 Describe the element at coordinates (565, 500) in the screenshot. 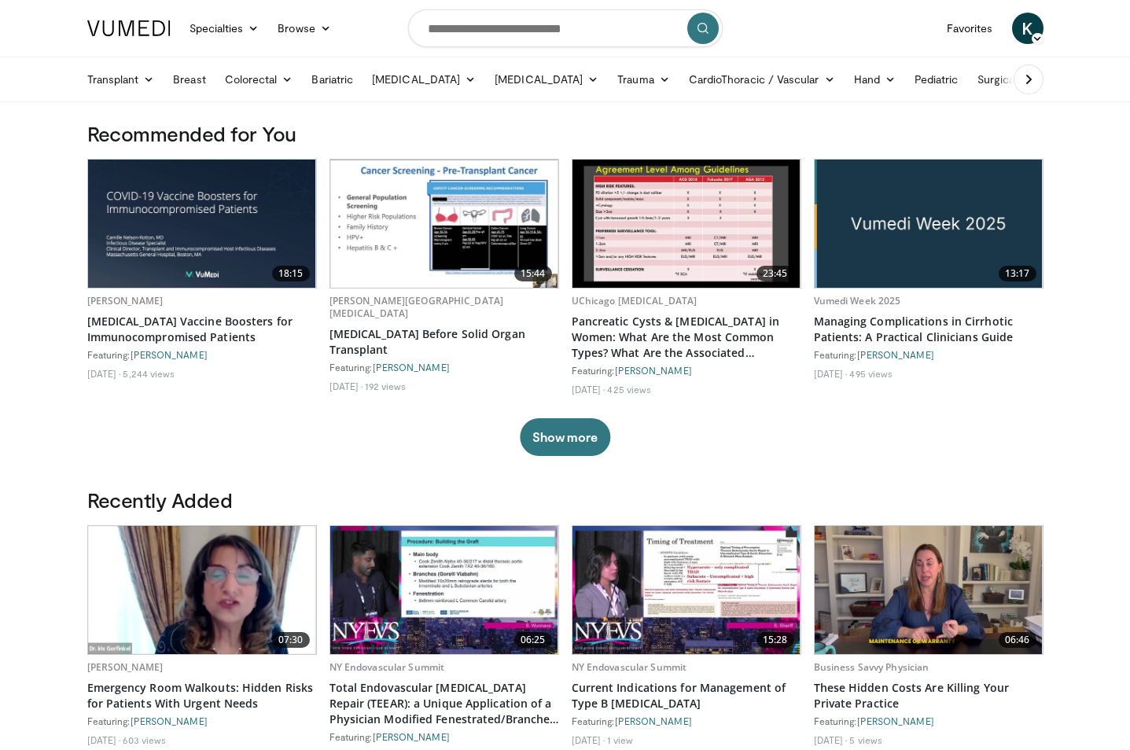

I see `h3: Recently Added` at that location.